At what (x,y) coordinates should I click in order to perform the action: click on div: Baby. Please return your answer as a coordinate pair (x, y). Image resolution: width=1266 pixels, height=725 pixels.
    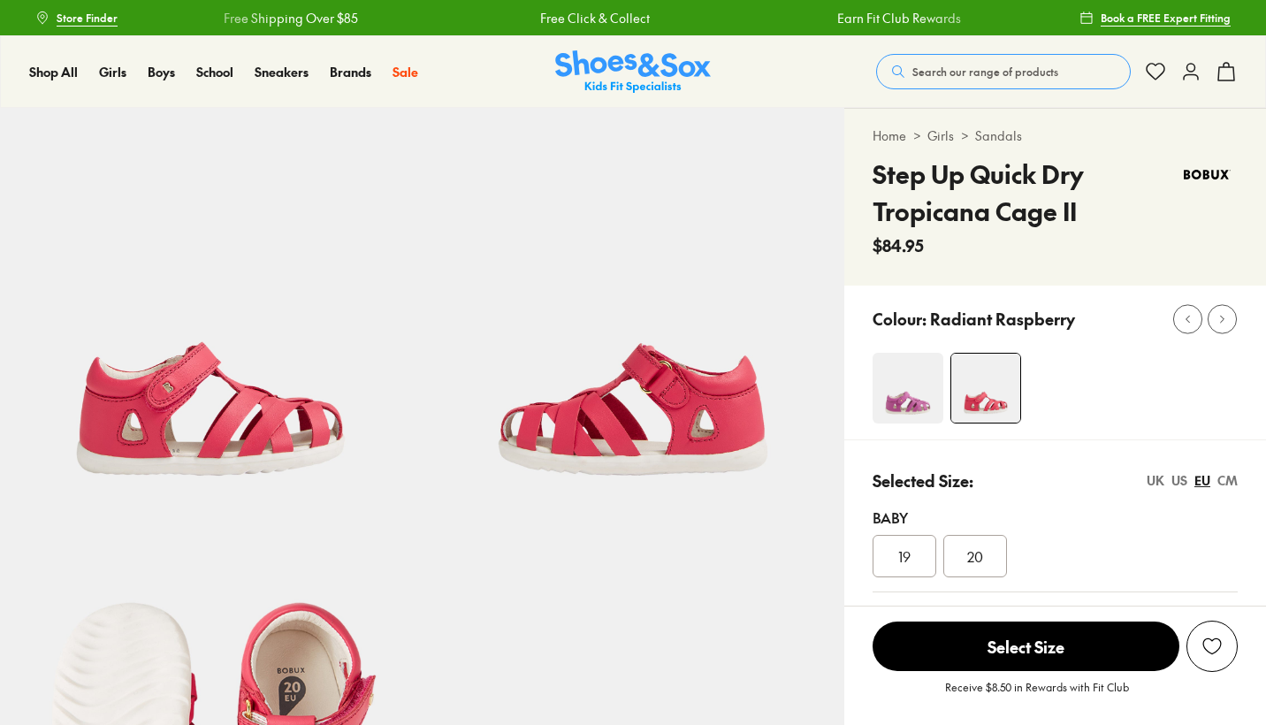
    Looking at the image, I should click on (1054, 517).